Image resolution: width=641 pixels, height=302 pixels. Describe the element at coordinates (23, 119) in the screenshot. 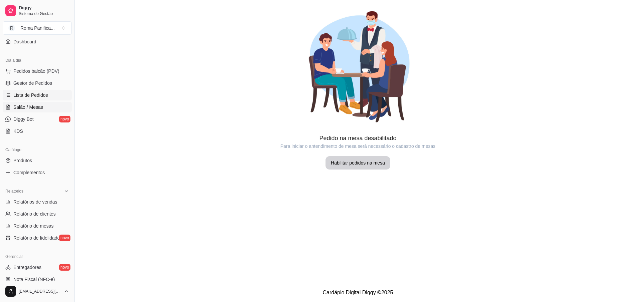

I see `span: Diggy Bot` at that location.